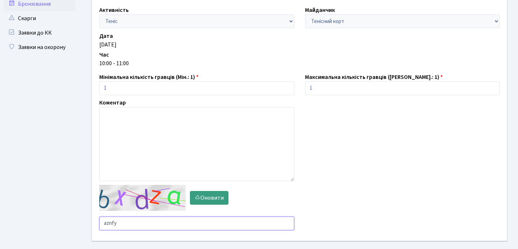 The height and width of the screenshot is (249, 518). Describe the element at coordinates (299, 63) in the screenshot. I see `div: 10:00 - 11:00` at that location.